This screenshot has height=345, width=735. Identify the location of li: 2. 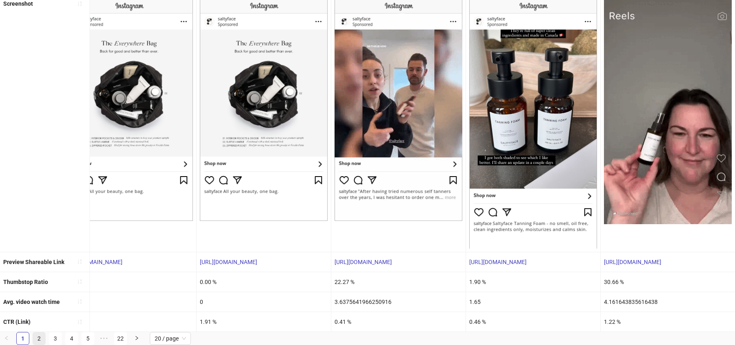
(39, 339).